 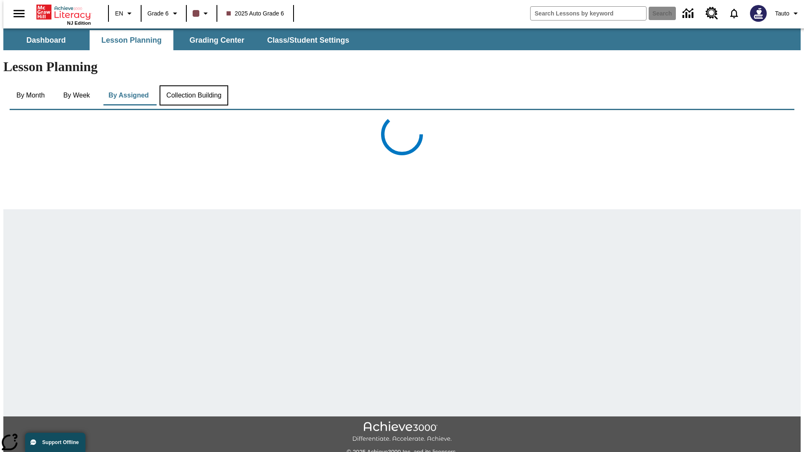 What do you see at coordinates (19, 13) in the screenshot?
I see `button: Open side menu` at bounding box center [19, 13].